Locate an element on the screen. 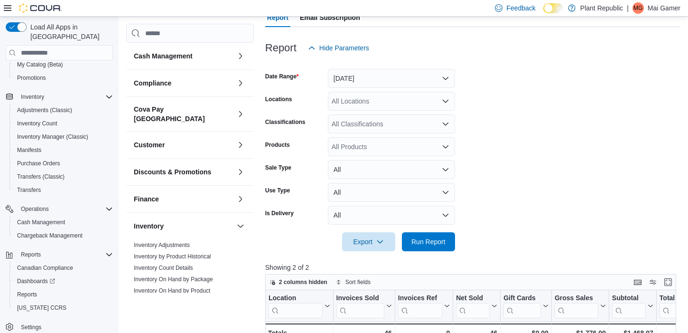 Image resolution: width=688 pixels, height=333 pixels. h3: Customer is located at coordinates (149, 145).